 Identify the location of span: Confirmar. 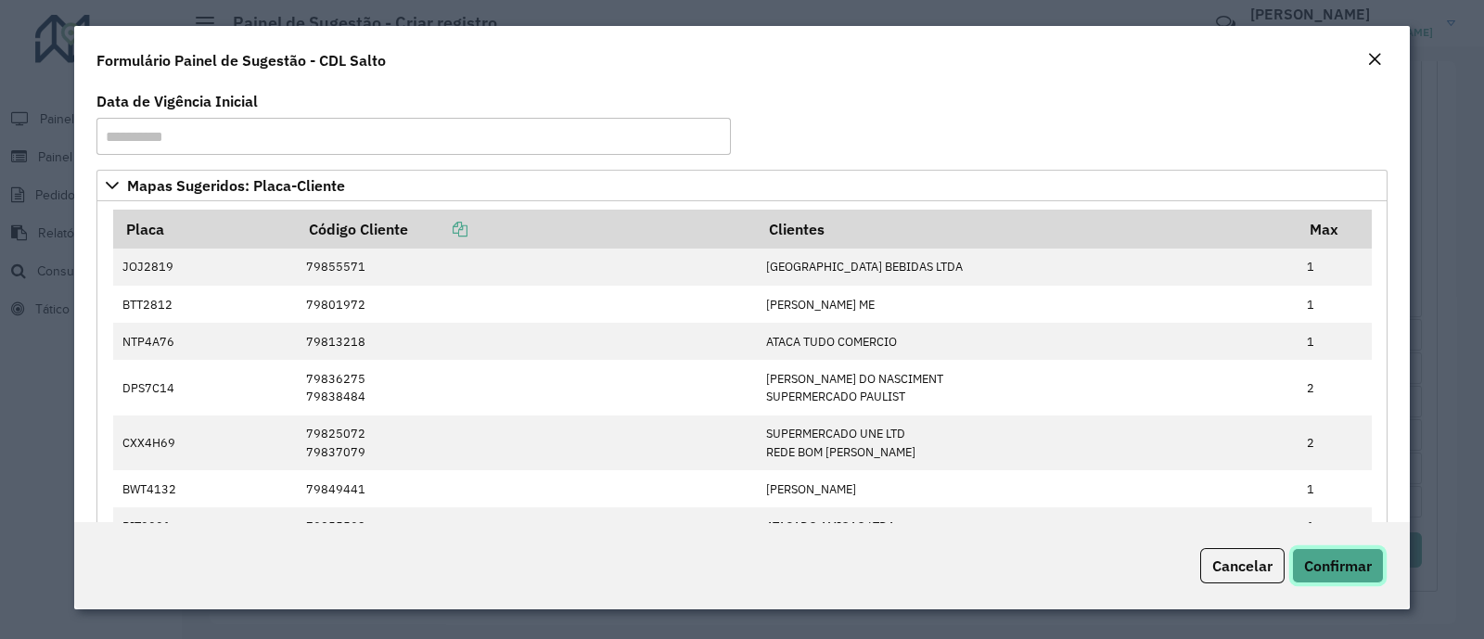
(1338, 566).